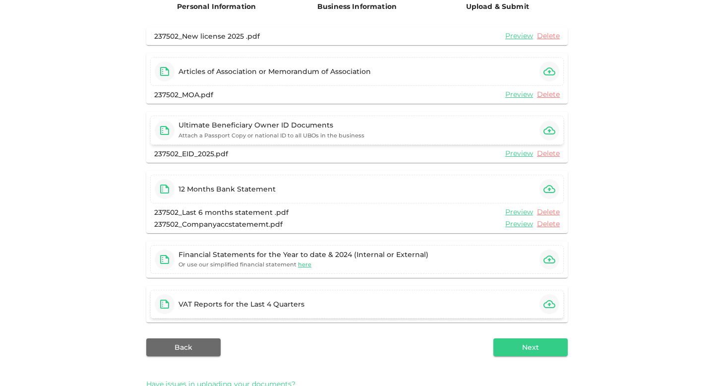 The image size is (714, 386). I want to click on div: 237502_Companyaccstatememt.pdf, so click(218, 224).